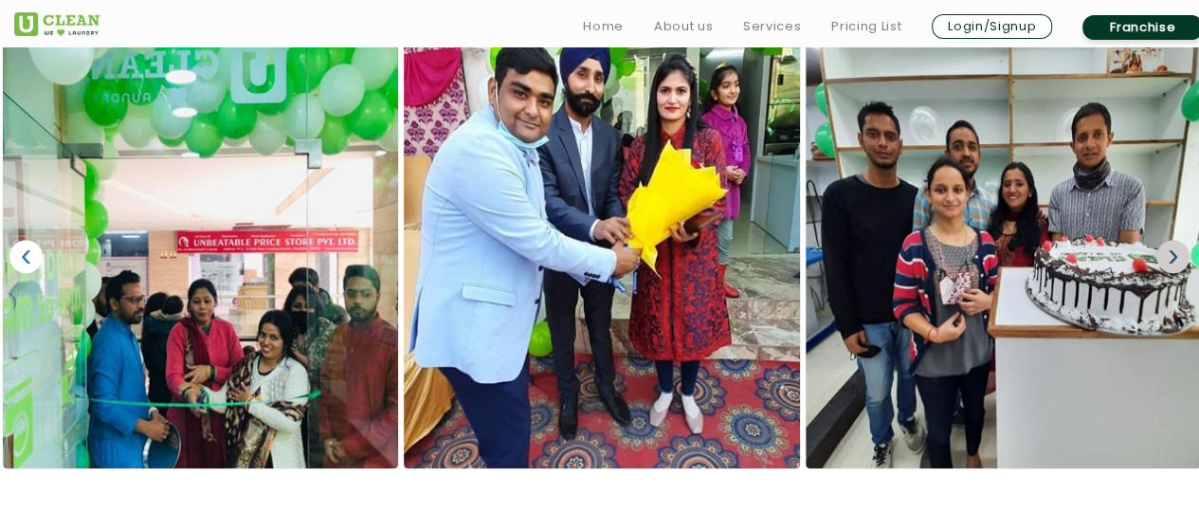 The width and height of the screenshot is (1199, 530). Describe the element at coordinates (603, 27) in the screenshot. I see `a: Home` at that location.